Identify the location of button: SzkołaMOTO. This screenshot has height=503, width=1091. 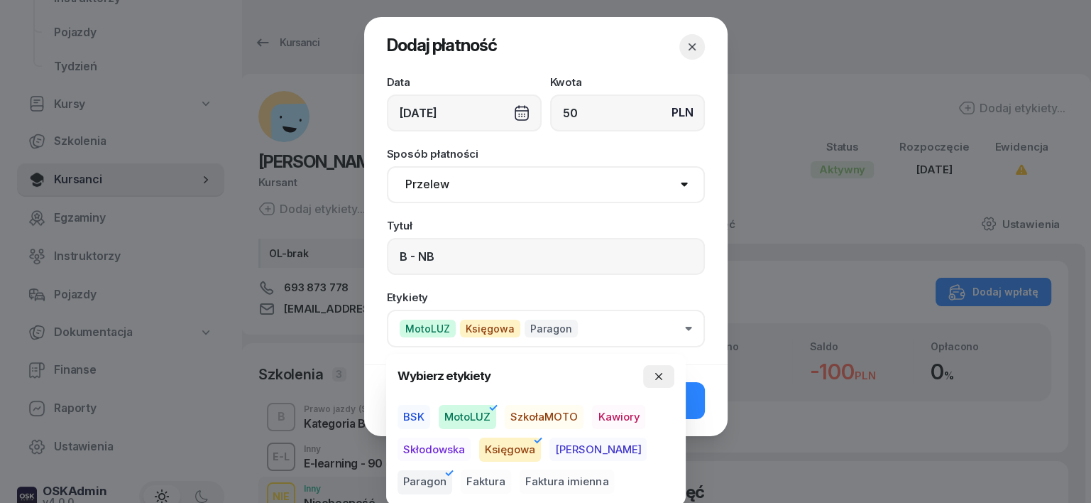
(544, 417).